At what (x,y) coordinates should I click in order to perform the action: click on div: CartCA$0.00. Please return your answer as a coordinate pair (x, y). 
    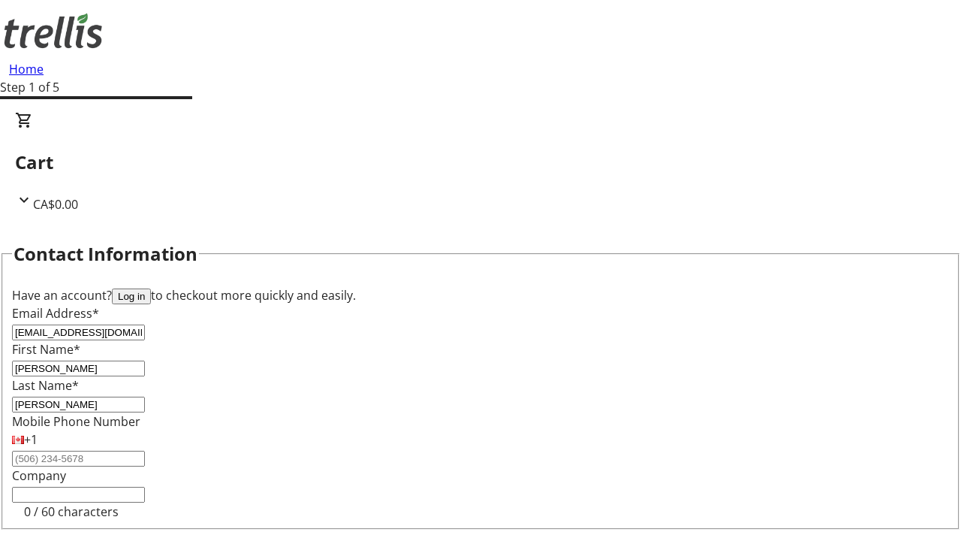
    Looking at the image, I should click on (481, 162).